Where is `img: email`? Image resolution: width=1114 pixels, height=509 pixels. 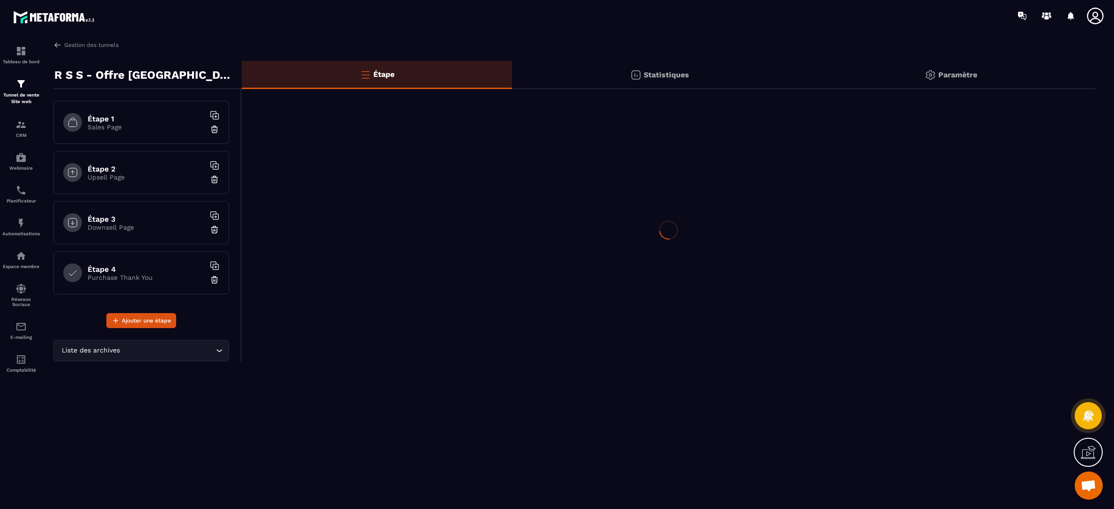
img: email is located at coordinates (21, 326).